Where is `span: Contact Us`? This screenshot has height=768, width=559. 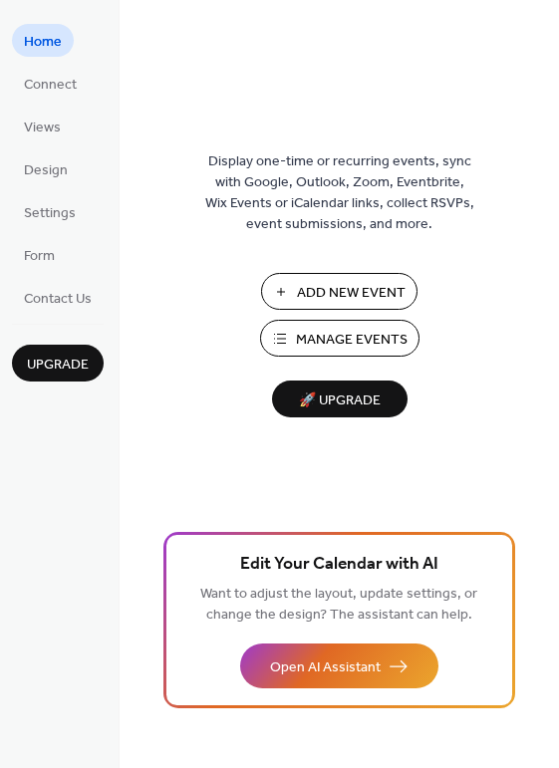 span: Contact Us is located at coordinates (58, 299).